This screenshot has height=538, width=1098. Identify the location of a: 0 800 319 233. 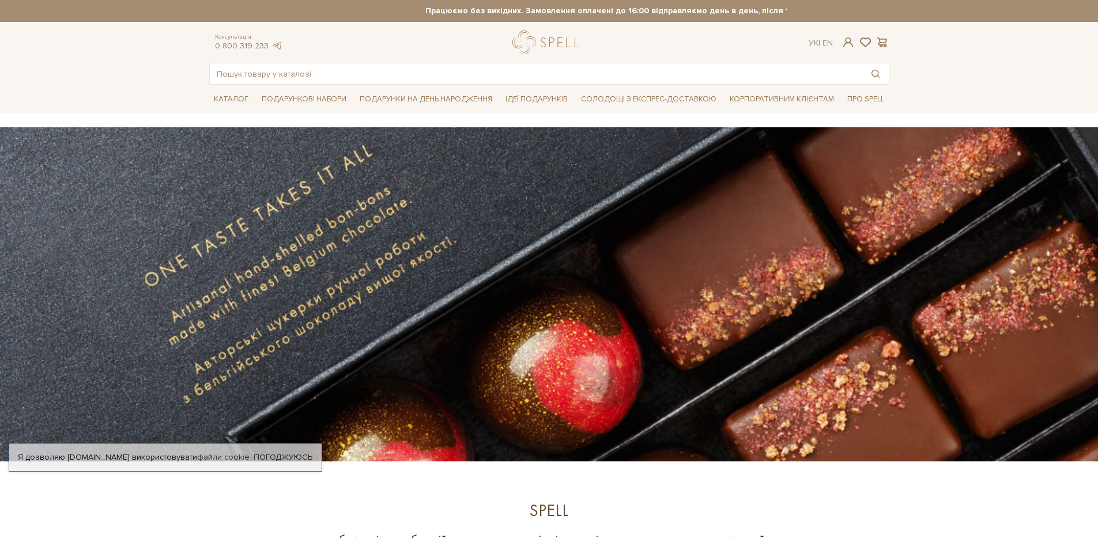
(241, 46).